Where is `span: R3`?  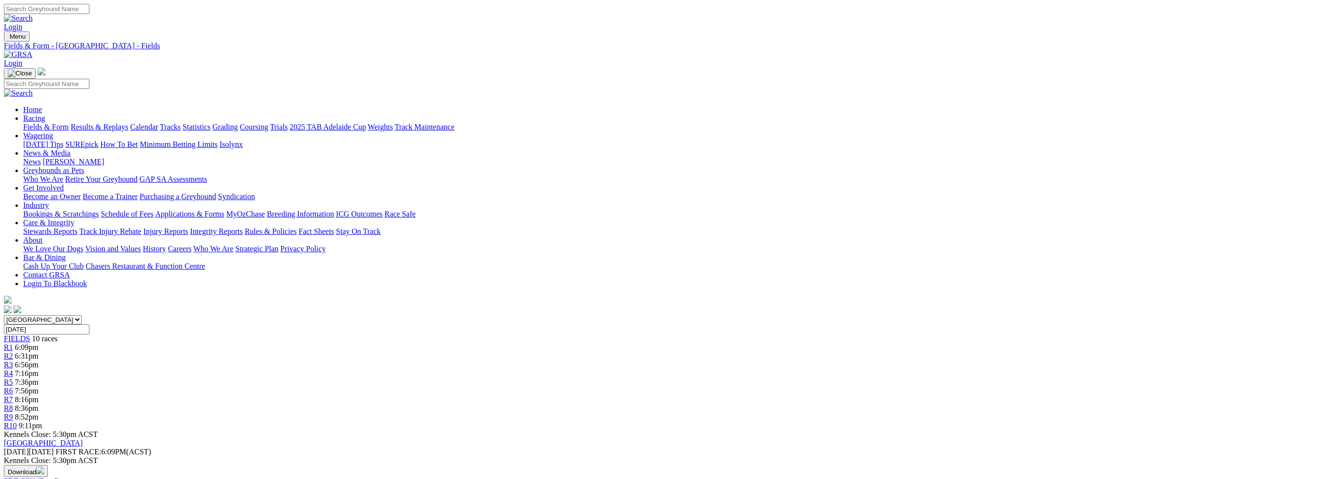
span: R3 is located at coordinates (8, 364).